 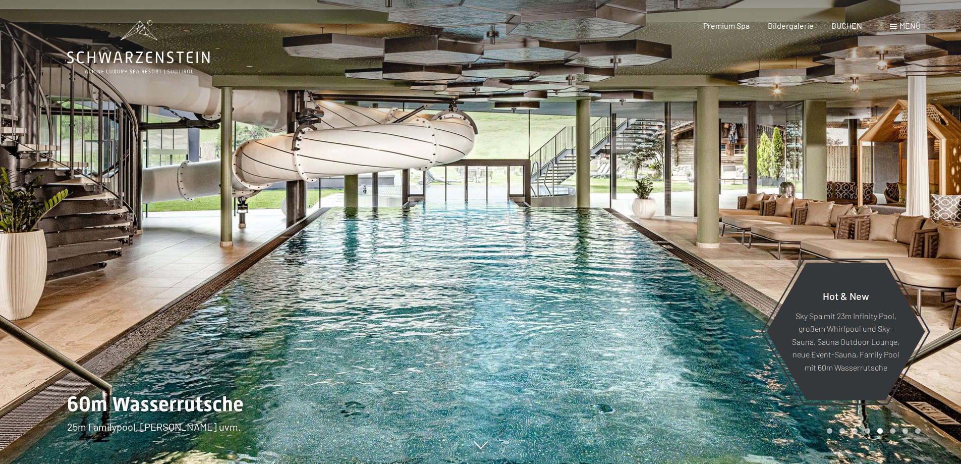 What do you see at coordinates (918, 430) in the screenshot?
I see `div: Carousel Page 8` at bounding box center [918, 430].